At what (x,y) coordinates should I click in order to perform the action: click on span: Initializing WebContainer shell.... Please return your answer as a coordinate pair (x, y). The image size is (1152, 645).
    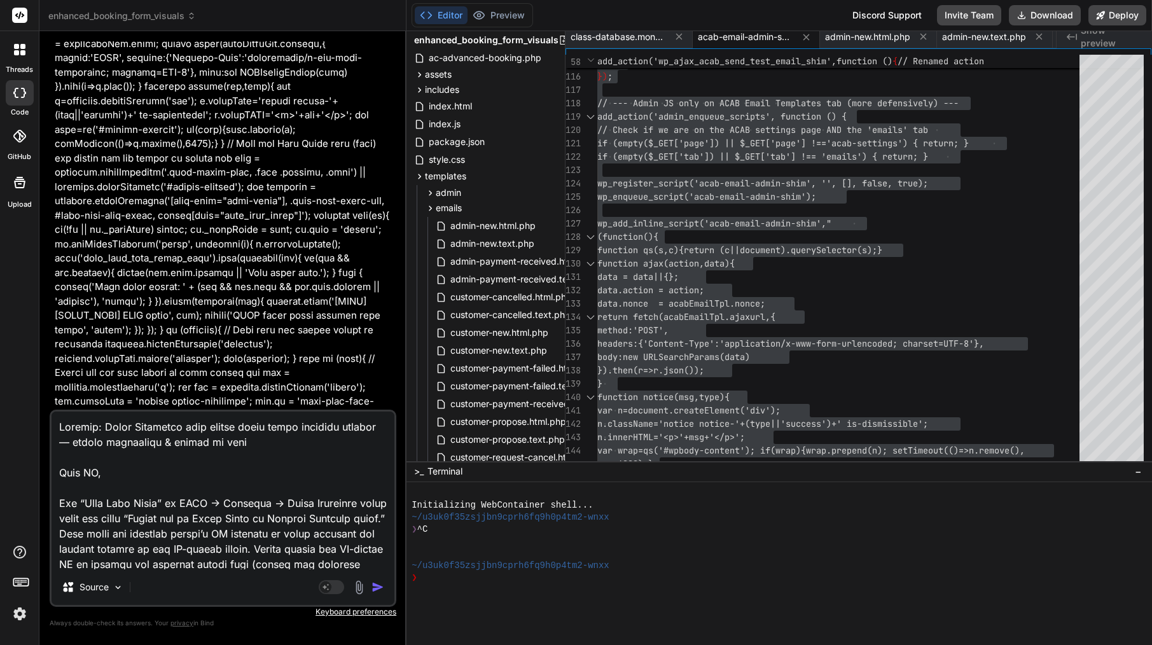
    Looking at the image, I should click on (502, 505).